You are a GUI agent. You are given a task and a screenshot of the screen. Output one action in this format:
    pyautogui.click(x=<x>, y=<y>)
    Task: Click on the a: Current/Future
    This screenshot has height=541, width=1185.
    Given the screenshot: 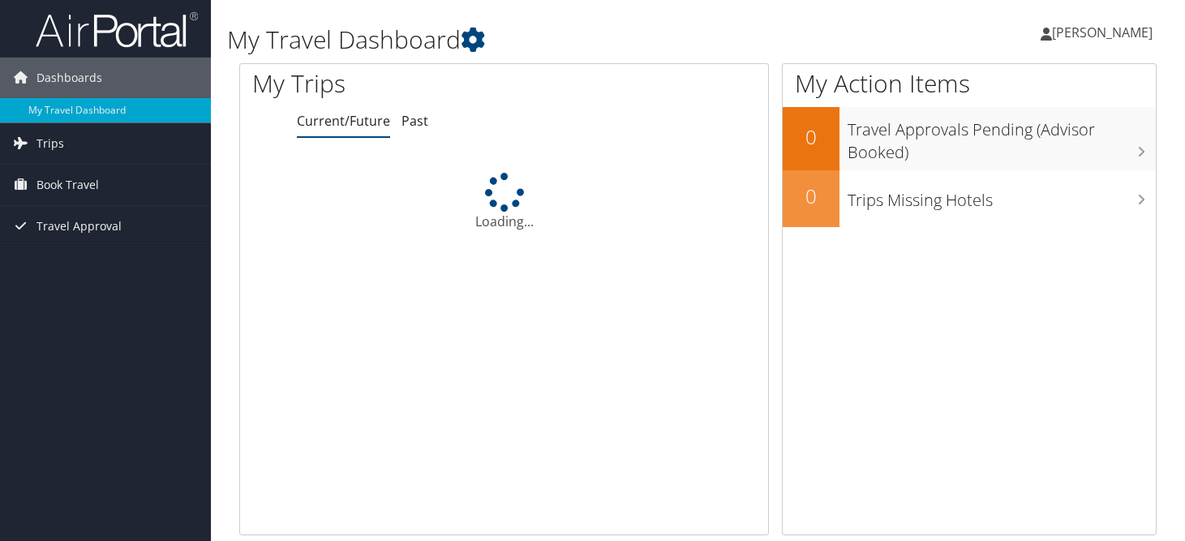 What is the action you would take?
    pyautogui.click(x=343, y=121)
    